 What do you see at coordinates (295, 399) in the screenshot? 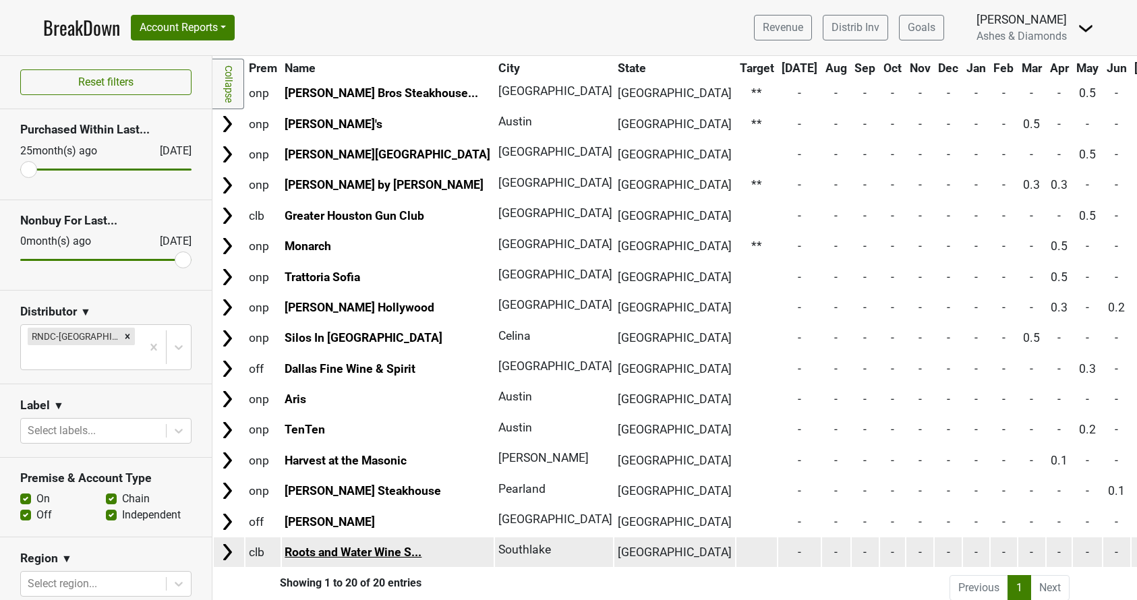
I see `a: Aris` at bounding box center [295, 399].